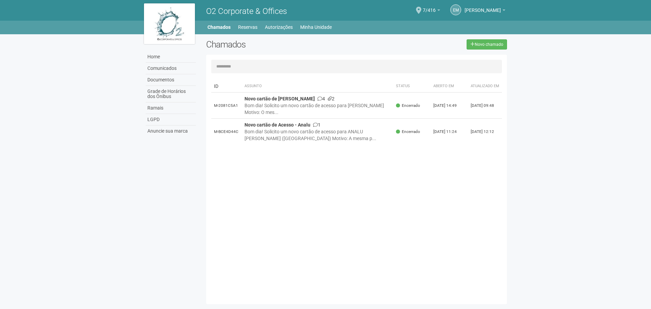 Image resolution: width=651 pixels, height=309 pixels. Describe the element at coordinates (318, 86) in the screenshot. I see `th: Assunto` at that location.